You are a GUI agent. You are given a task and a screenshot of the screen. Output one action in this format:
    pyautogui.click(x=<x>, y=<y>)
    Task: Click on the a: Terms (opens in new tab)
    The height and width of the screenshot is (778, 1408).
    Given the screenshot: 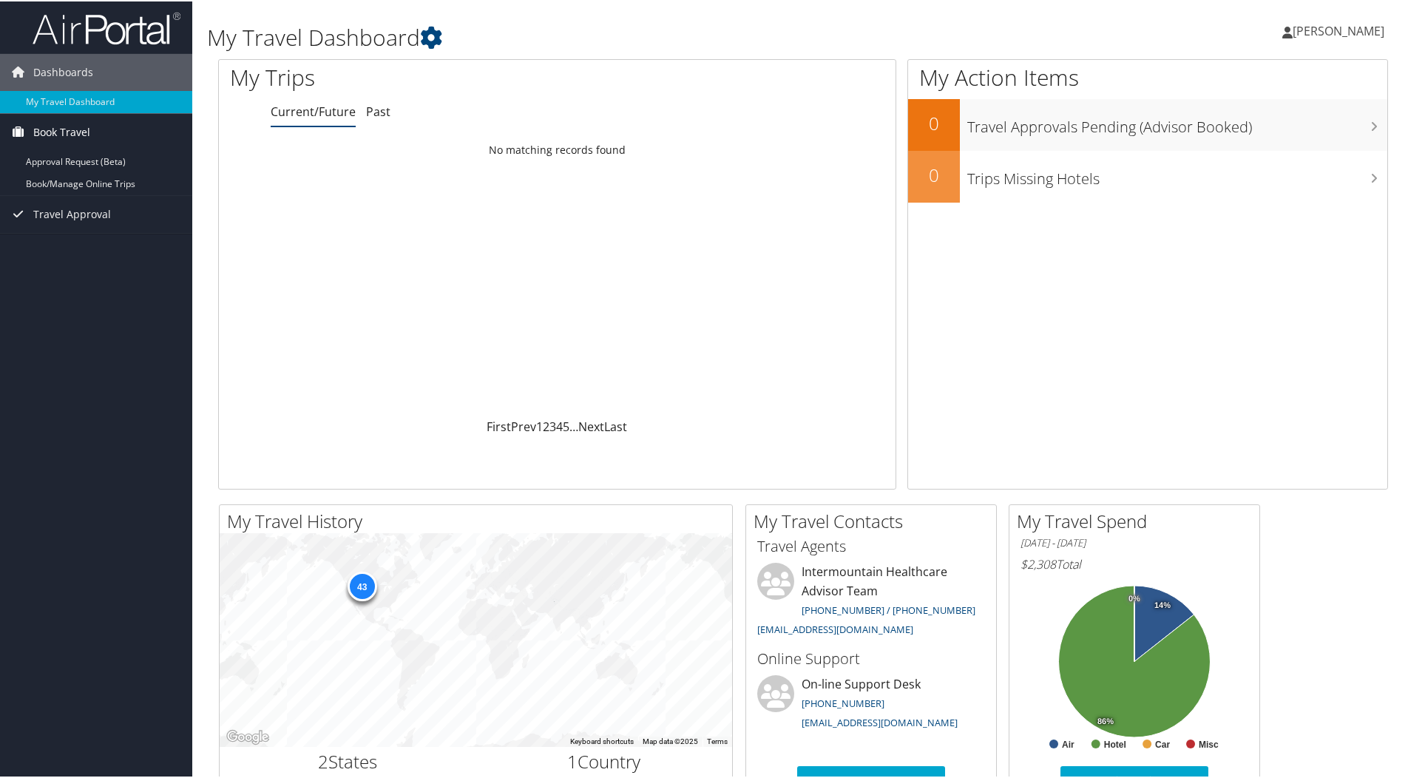 What is the action you would take?
    pyautogui.click(x=717, y=740)
    